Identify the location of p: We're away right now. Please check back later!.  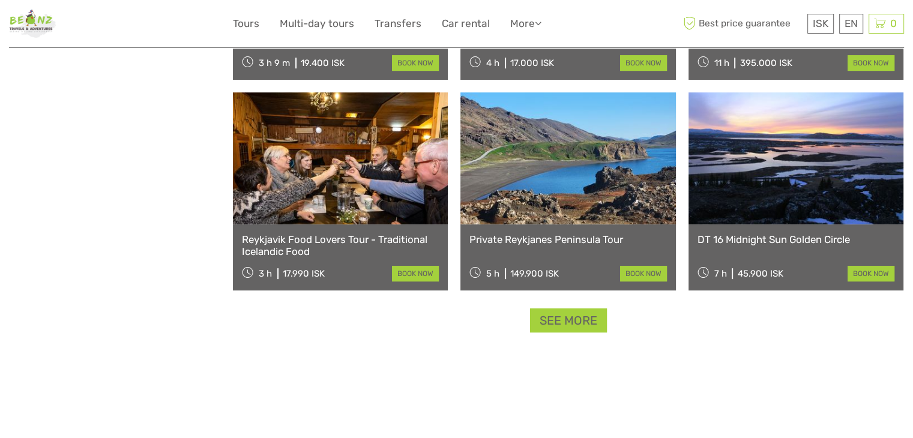
(76, 26).